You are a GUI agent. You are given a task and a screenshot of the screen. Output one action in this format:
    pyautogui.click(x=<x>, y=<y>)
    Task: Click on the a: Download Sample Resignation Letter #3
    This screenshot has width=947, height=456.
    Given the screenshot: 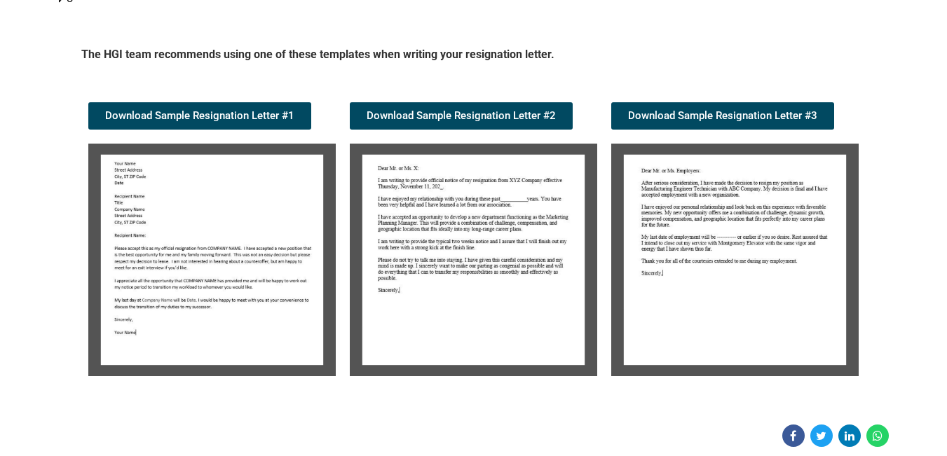 What is the action you would take?
    pyautogui.click(x=723, y=116)
    